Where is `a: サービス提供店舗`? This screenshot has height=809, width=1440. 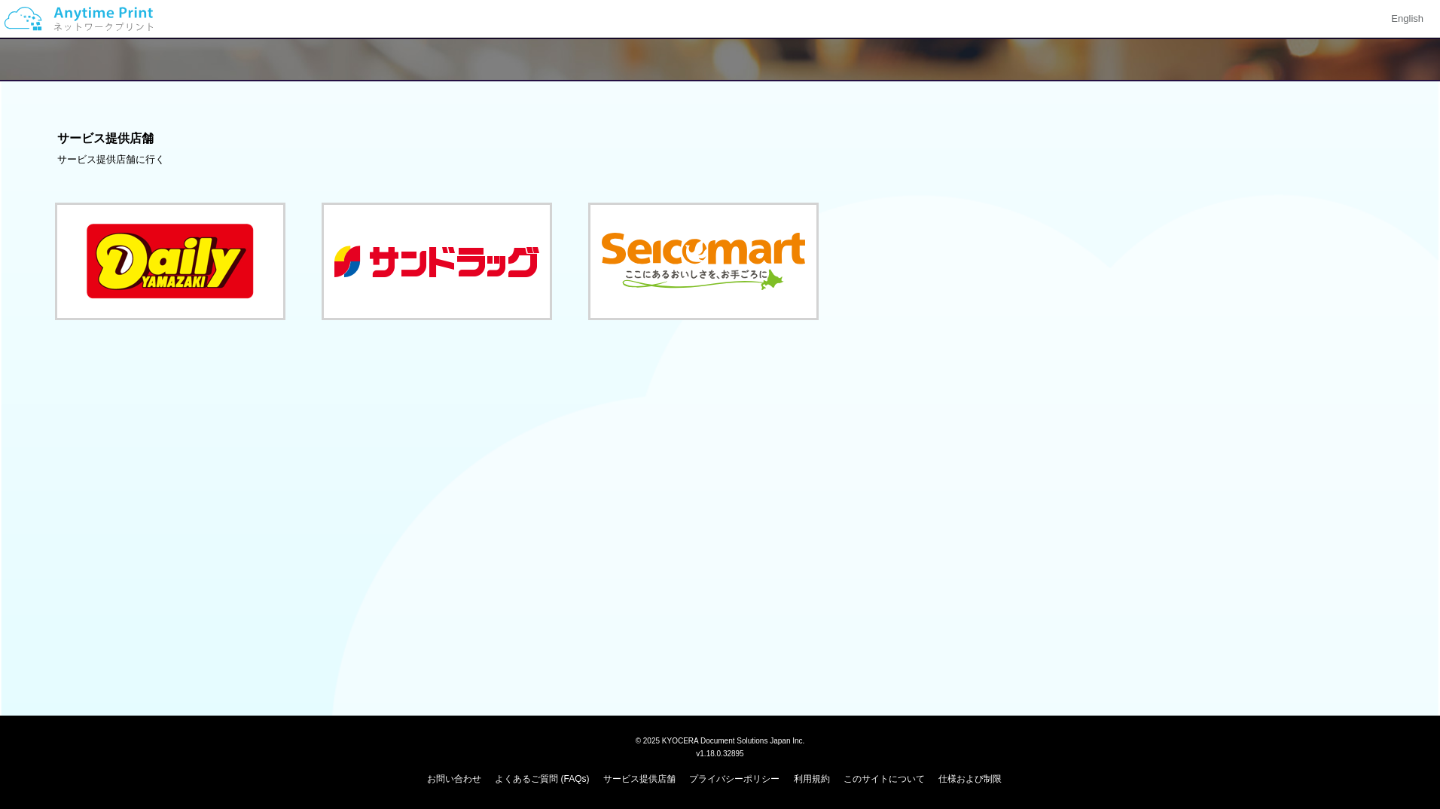
a: サービス提供店舗 is located at coordinates (639, 779).